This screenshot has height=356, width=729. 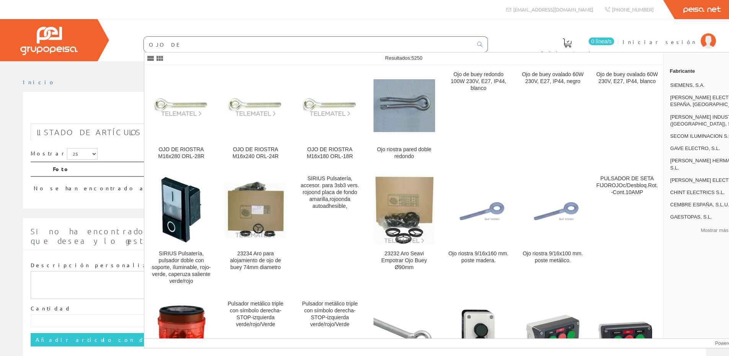 I want to click on a: Ojo riostra 9/16x160 mm. poste madera. Ojo riostra 9/16x160 mm. poste madera., so click(x=479, y=231).